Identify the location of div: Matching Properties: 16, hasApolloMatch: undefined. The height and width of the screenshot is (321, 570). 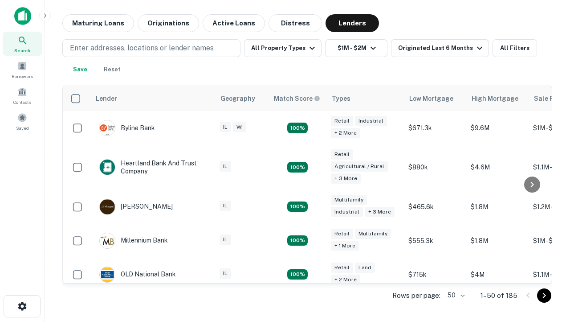
(298, 241).